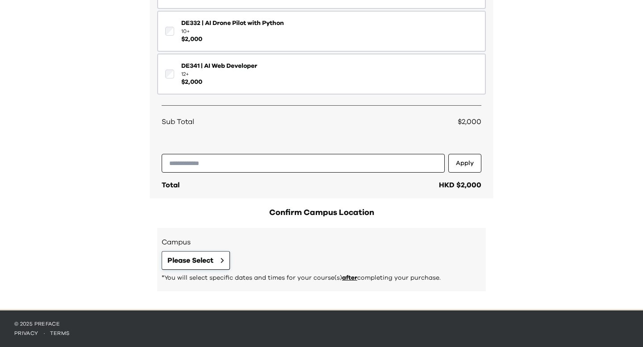  What do you see at coordinates (26, 333) in the screenshot?
I see `a: privacy` at bounding box center [26, 333].